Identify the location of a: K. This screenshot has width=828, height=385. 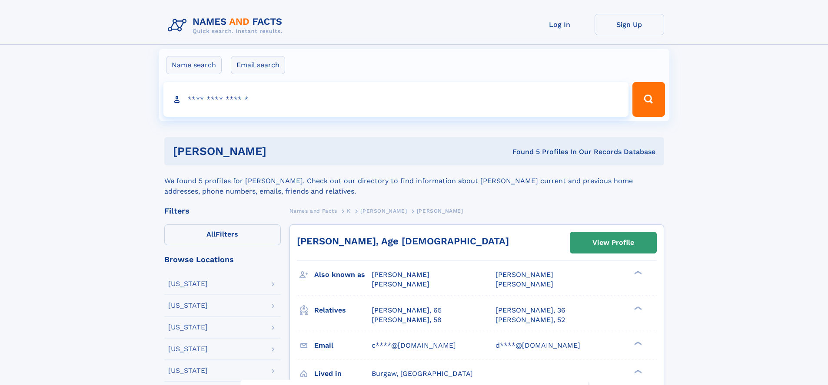
(349, 211).